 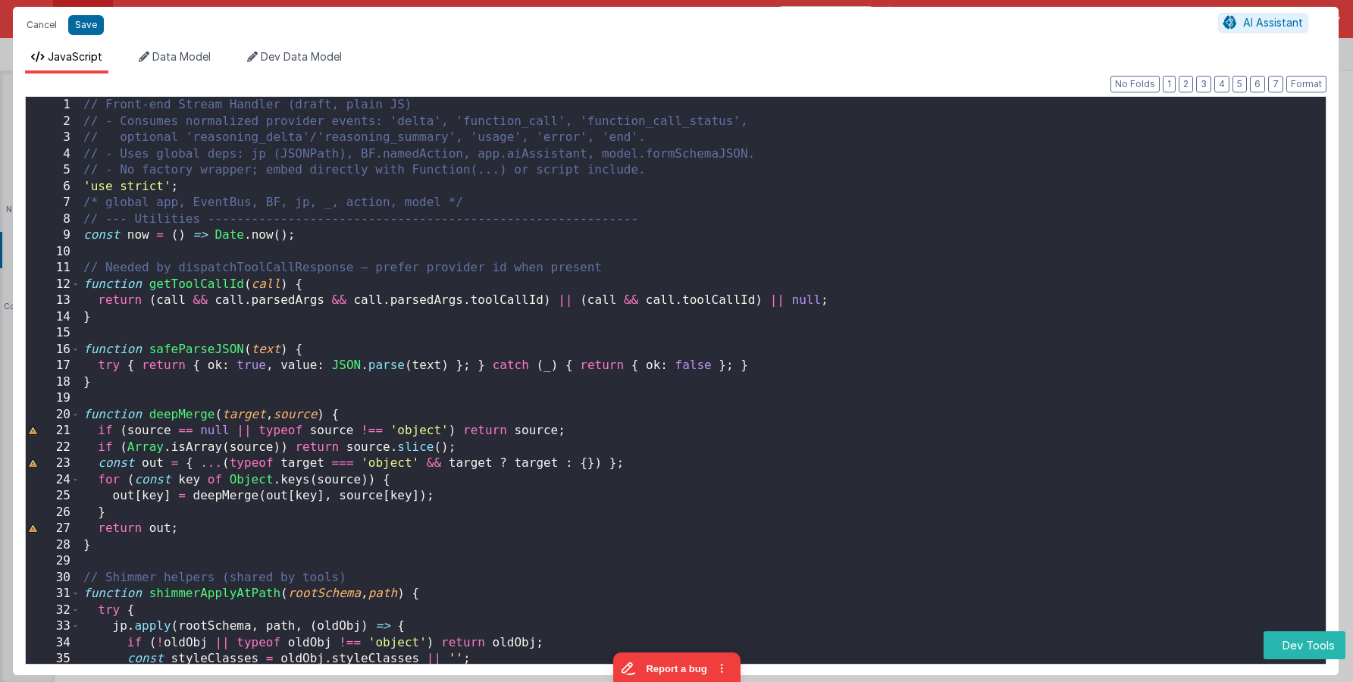 I want to click on button: Save, so click(x=86, y=25).